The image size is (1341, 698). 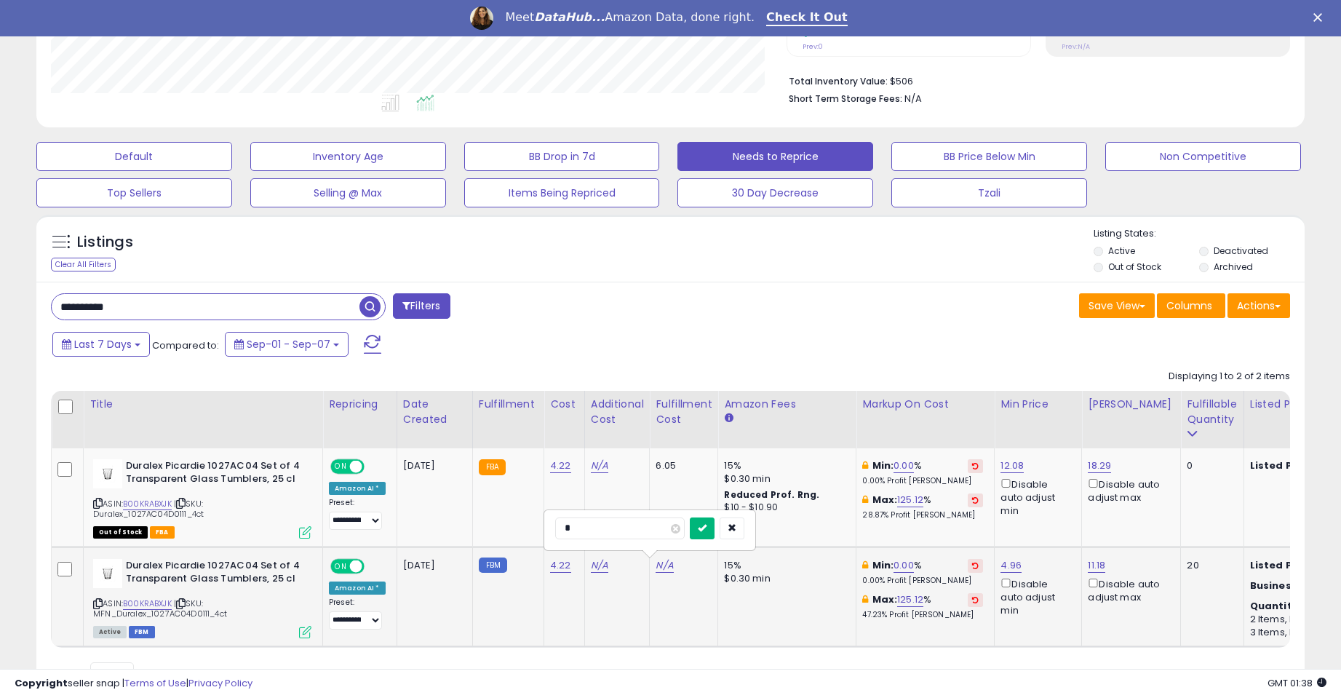 I want to click on div: Repricing, so click(x=360, y=404).